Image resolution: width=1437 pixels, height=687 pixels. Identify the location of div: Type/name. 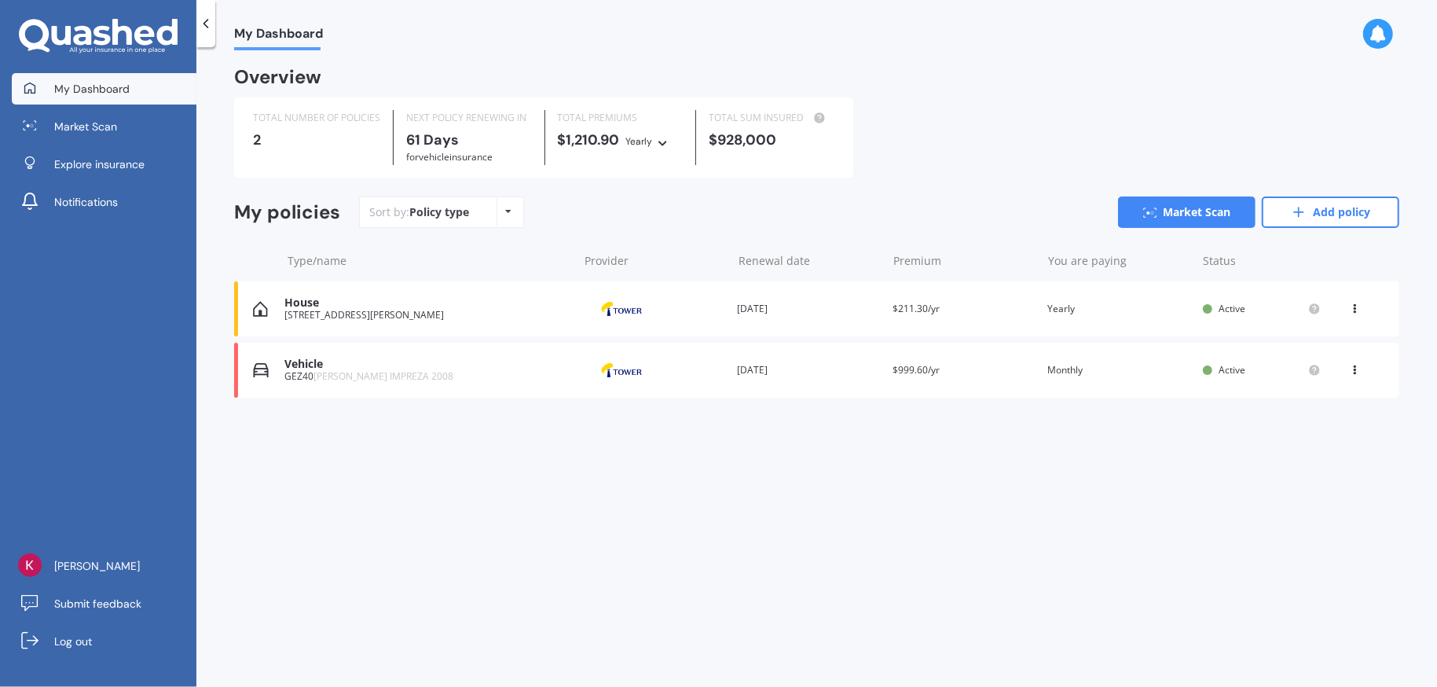
(430, 261).